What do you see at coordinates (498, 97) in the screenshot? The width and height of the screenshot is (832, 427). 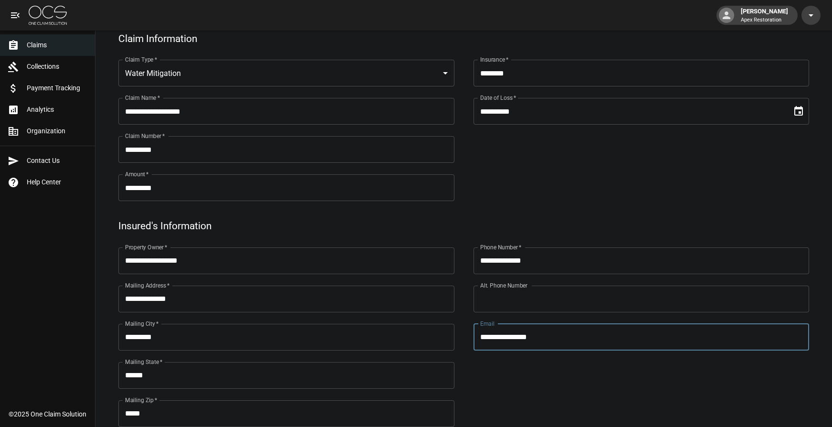 I see `label: Date of Loss` at bounding box center [498, 97].